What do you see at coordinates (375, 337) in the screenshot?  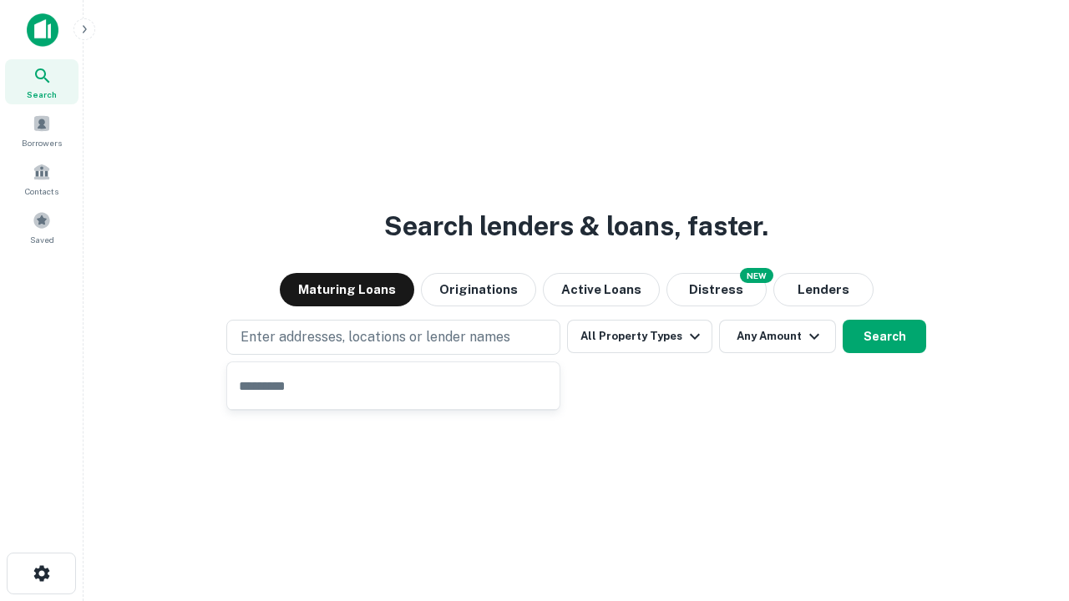 I see `p: Enter addresses, locations or lender names` at bounding box center [375, 337].